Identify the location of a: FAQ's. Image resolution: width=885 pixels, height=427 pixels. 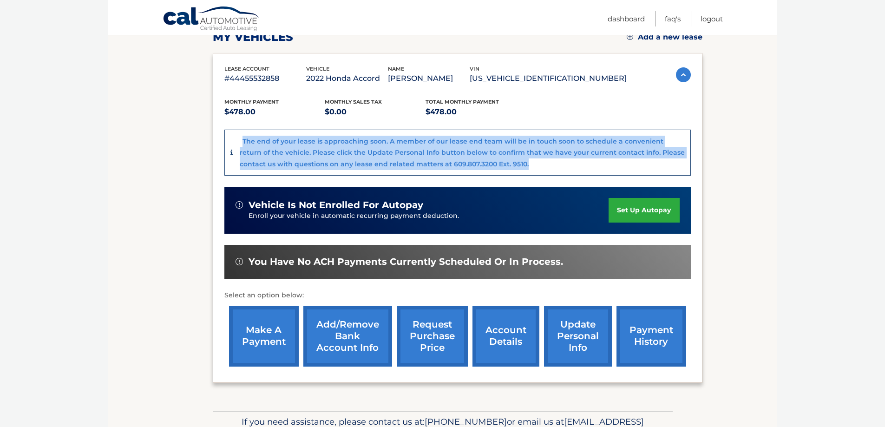
(673, 19).